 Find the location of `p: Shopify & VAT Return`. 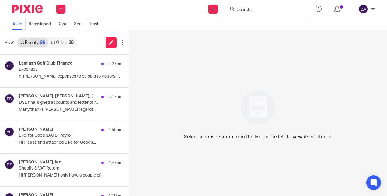

p: Shopify & VAT Return is located at coordinates (60, 168).